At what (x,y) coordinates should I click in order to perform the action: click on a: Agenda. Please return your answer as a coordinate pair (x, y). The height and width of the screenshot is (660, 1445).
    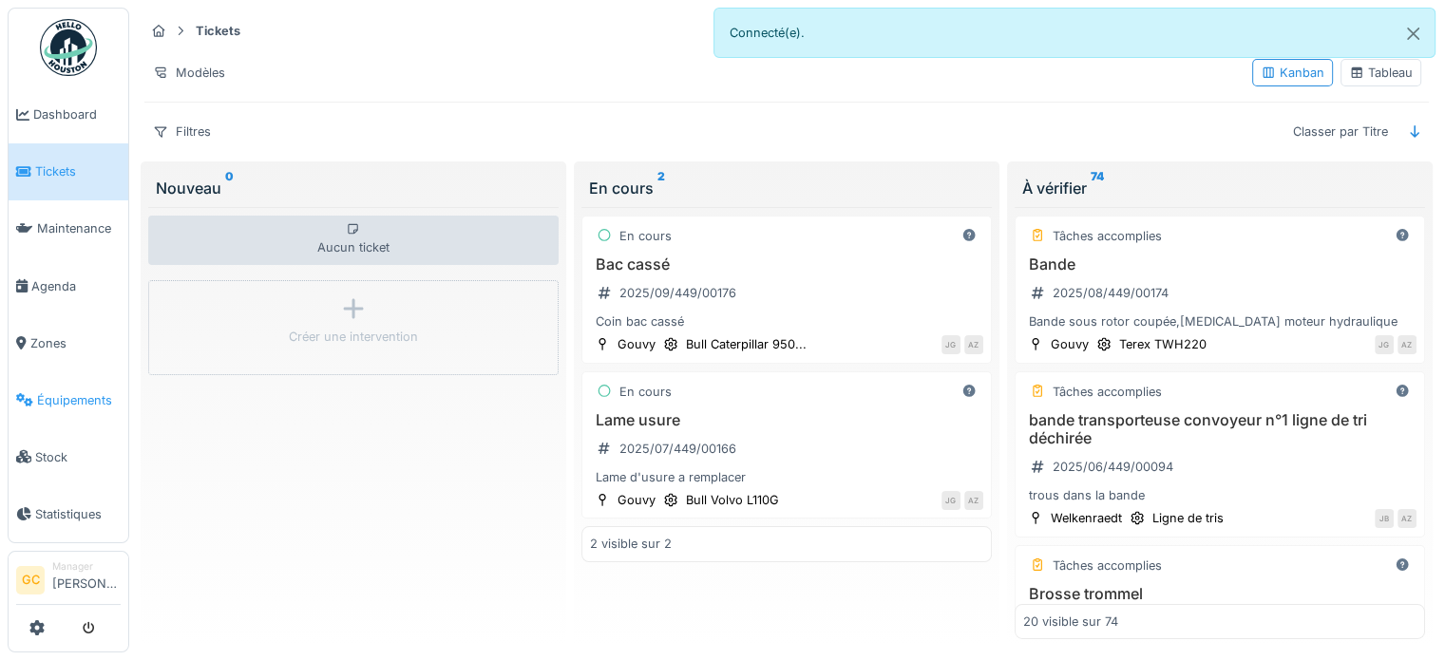
    Looking at the image, I should click on (68, 286).